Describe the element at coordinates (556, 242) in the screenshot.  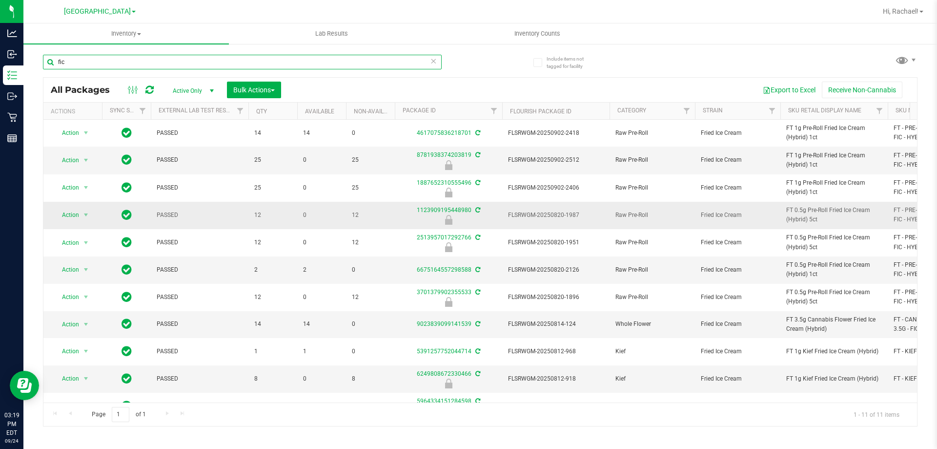
I see `span: FLSRWGM-20250820-1951` at that location.